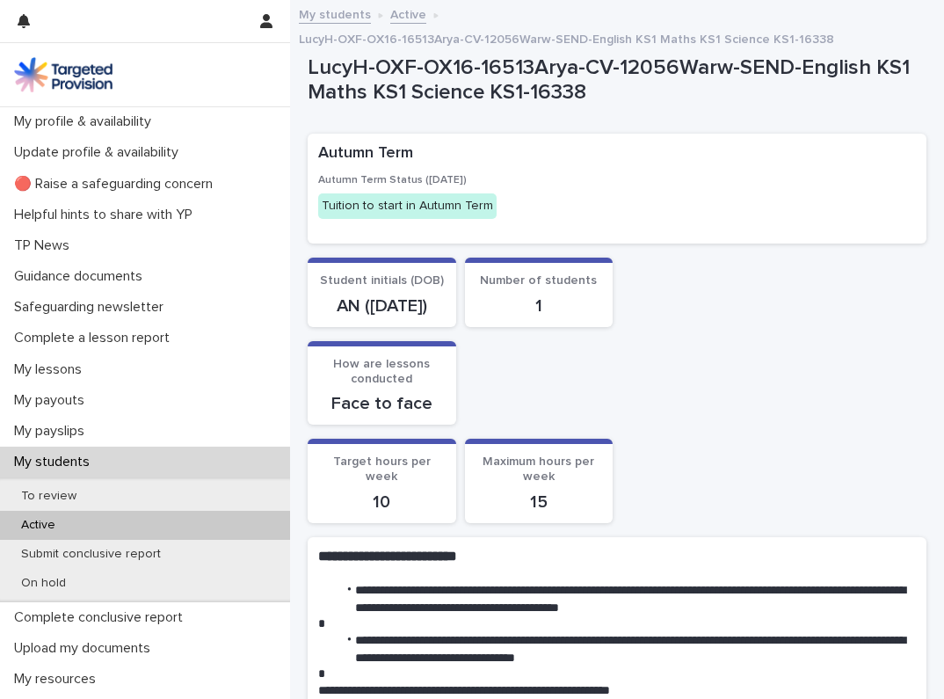 Image resolution: width=944 pixels, height=699 pixels. What do you see at coordinates (86, 121) in the screenshot?
I see `p: My profile & availability` at bounding box center [86, 121].